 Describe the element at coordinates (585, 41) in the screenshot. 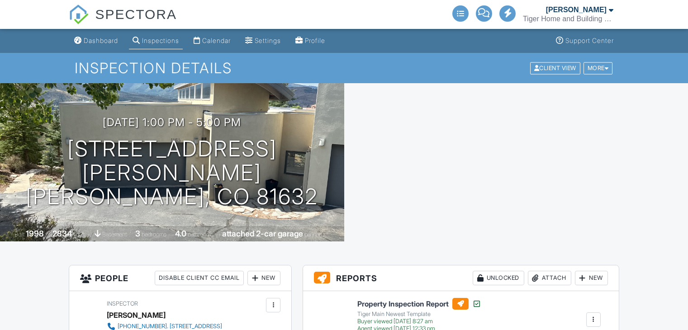

I see `a: Support Center` at that location.